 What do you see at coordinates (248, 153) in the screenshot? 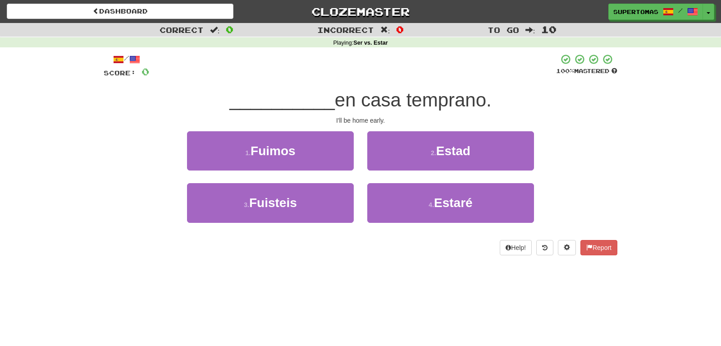
I see `small: 1 .` at bounding box center [248, 153].